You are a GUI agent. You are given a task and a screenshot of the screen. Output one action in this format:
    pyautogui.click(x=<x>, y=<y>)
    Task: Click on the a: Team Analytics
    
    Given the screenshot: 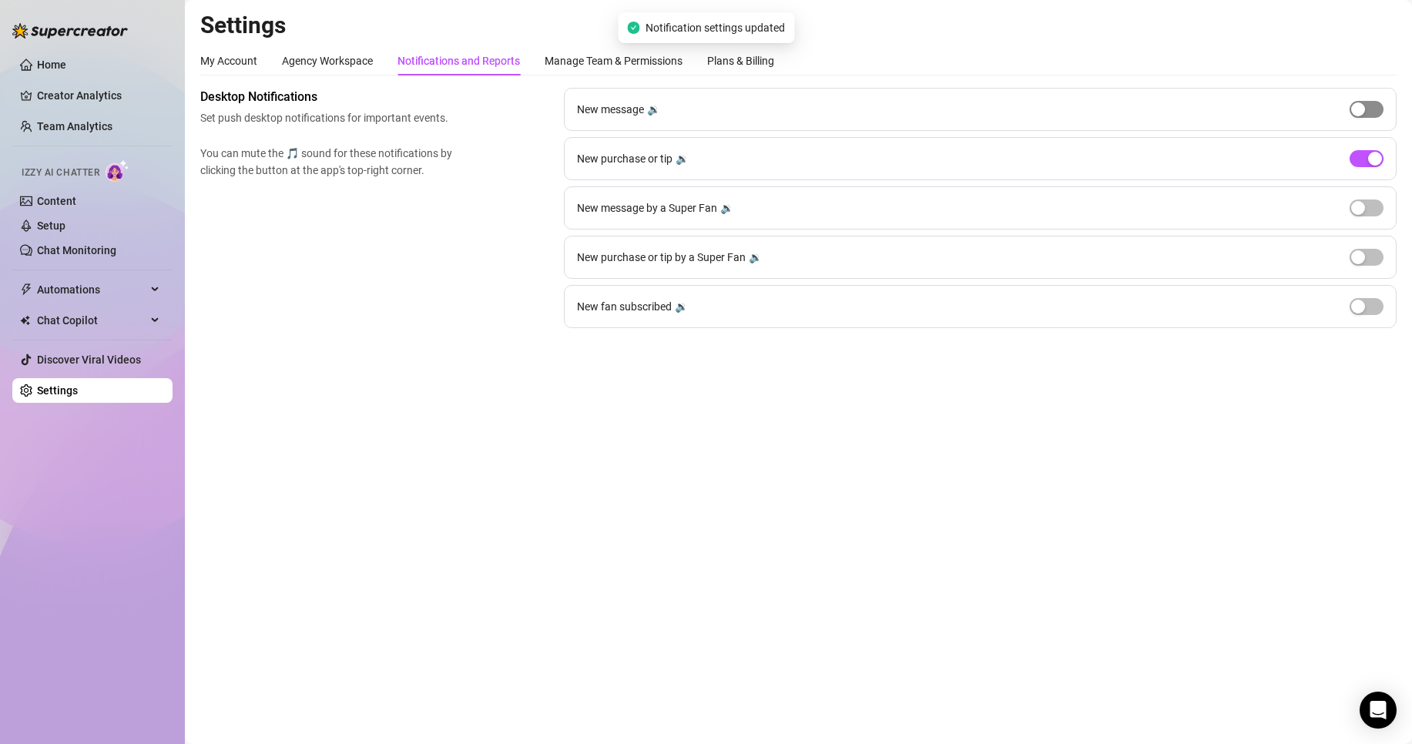 What is the action you would take?
    pyautogui.click(x=75, y=126)
    